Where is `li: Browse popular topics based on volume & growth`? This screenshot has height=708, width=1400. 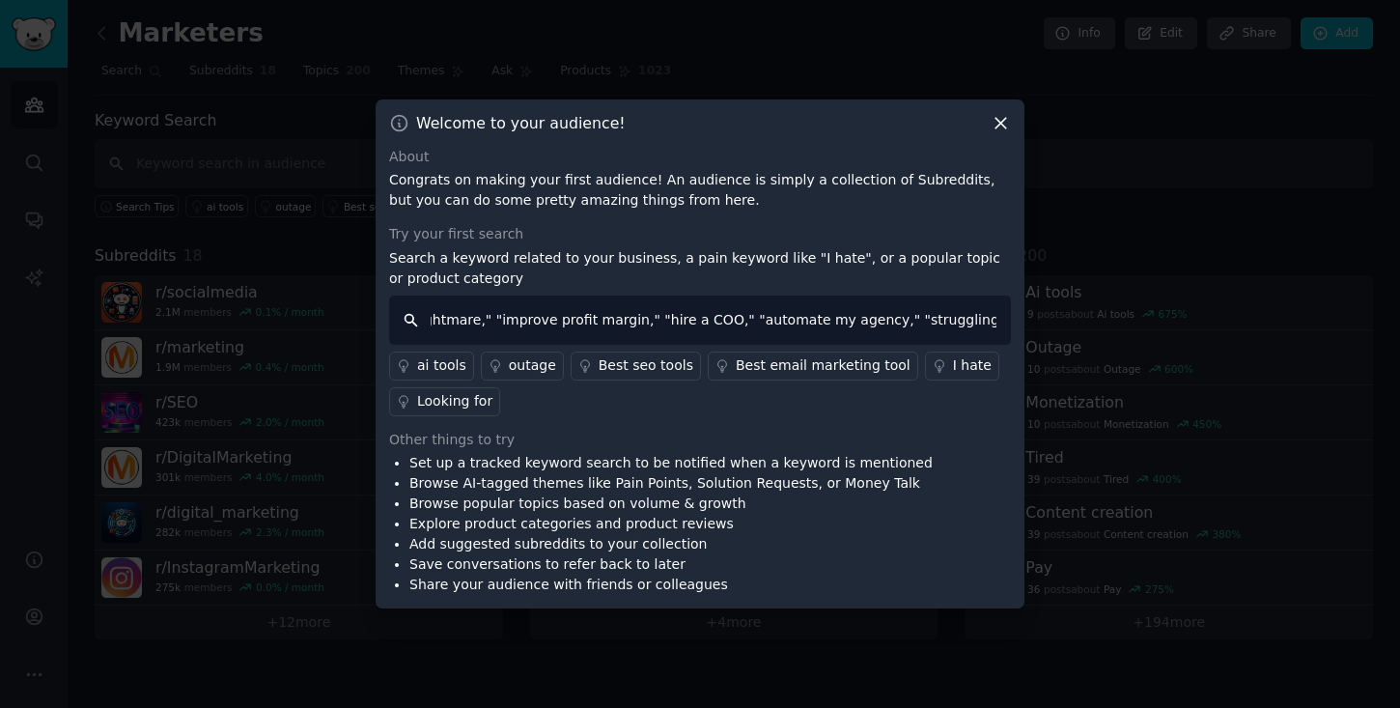
li: Browse popular topics based on volume & growth is located at coordinates (671, 503).